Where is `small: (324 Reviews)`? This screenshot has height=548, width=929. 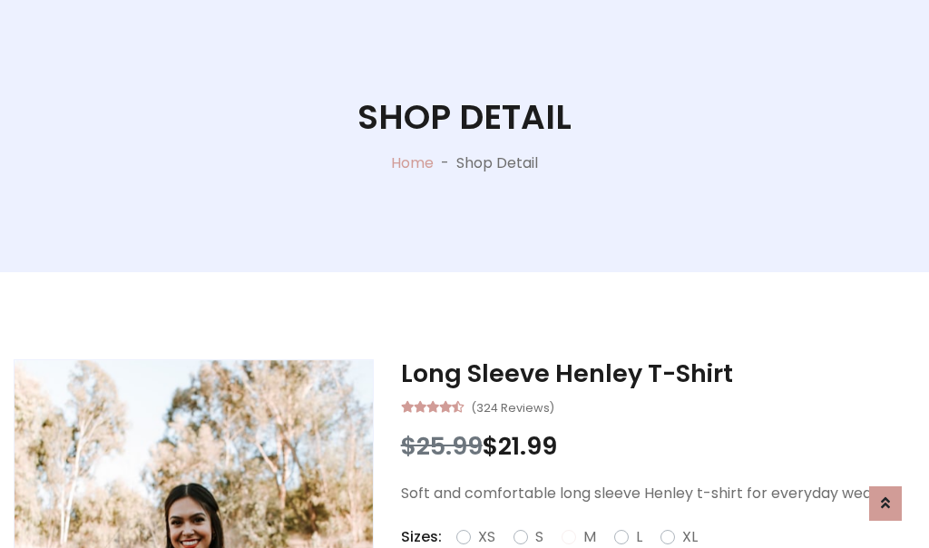 small: (324 Reviews) is located at coordinates (513, 407).